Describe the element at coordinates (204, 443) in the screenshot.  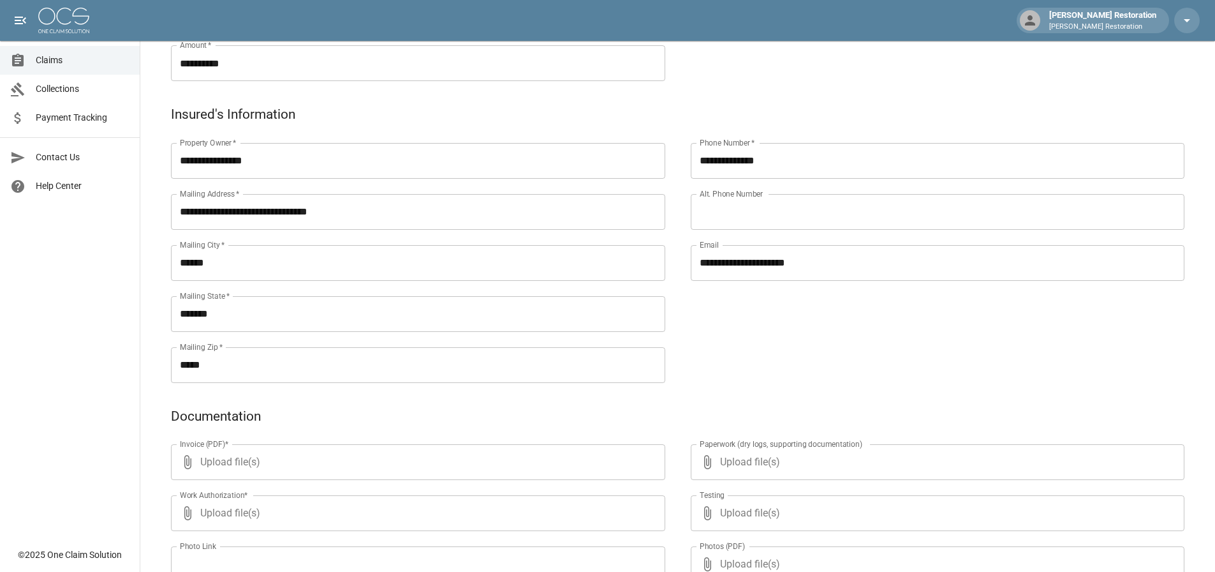
I see `label: Invoice (PDF)*` at that location.